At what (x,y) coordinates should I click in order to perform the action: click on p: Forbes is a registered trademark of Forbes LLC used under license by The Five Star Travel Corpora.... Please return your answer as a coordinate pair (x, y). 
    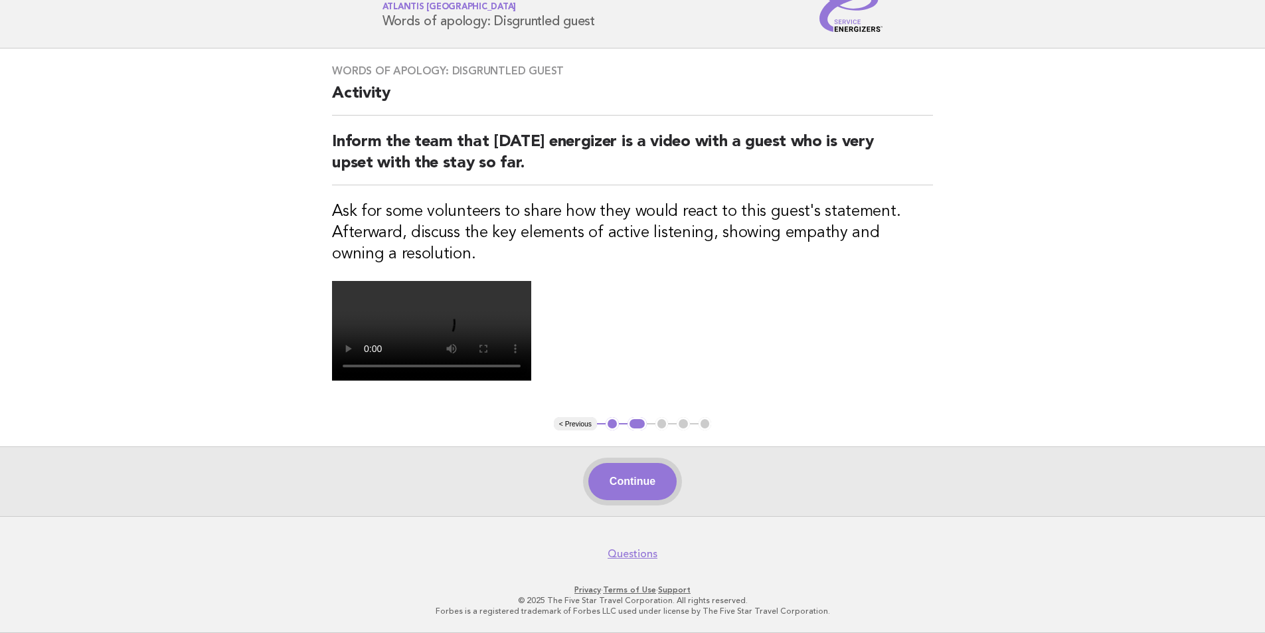
    Looking at the image, I should click on (633, 611).